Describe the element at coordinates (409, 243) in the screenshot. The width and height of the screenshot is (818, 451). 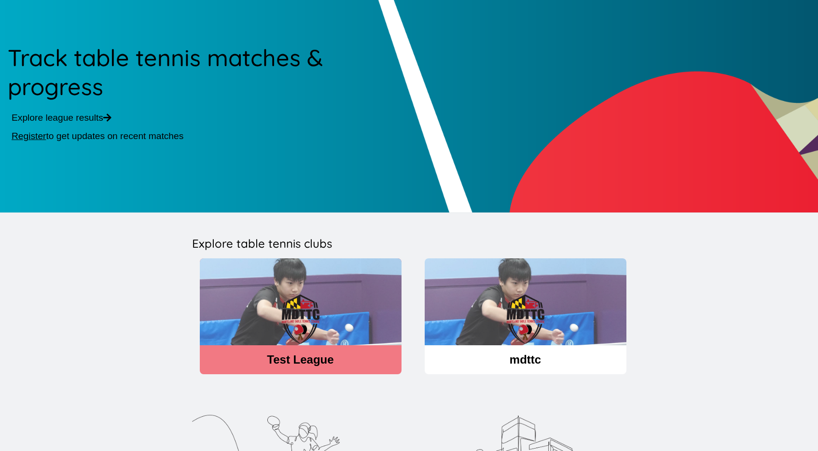
I see `h3: Explore table tennis clubs` at that location.